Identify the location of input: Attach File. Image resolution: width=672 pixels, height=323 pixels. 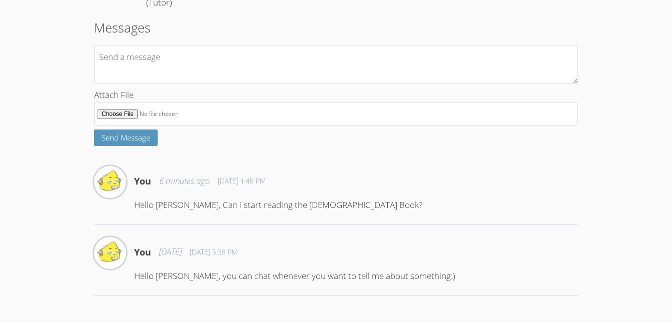
(336, 114).